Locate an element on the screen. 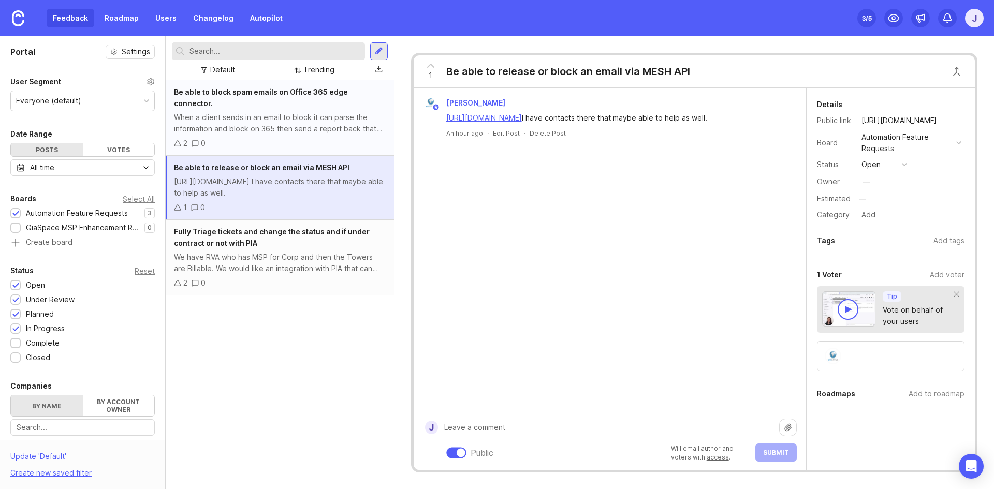 This screenshot has width=994, height=489. div: Update ' Default ' is located at coordinates (38, 459).